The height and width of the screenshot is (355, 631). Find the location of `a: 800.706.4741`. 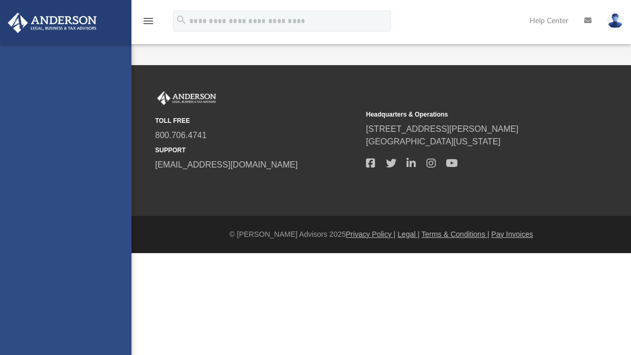

a: 800.706.4741 is located at coordinates (181, 135).